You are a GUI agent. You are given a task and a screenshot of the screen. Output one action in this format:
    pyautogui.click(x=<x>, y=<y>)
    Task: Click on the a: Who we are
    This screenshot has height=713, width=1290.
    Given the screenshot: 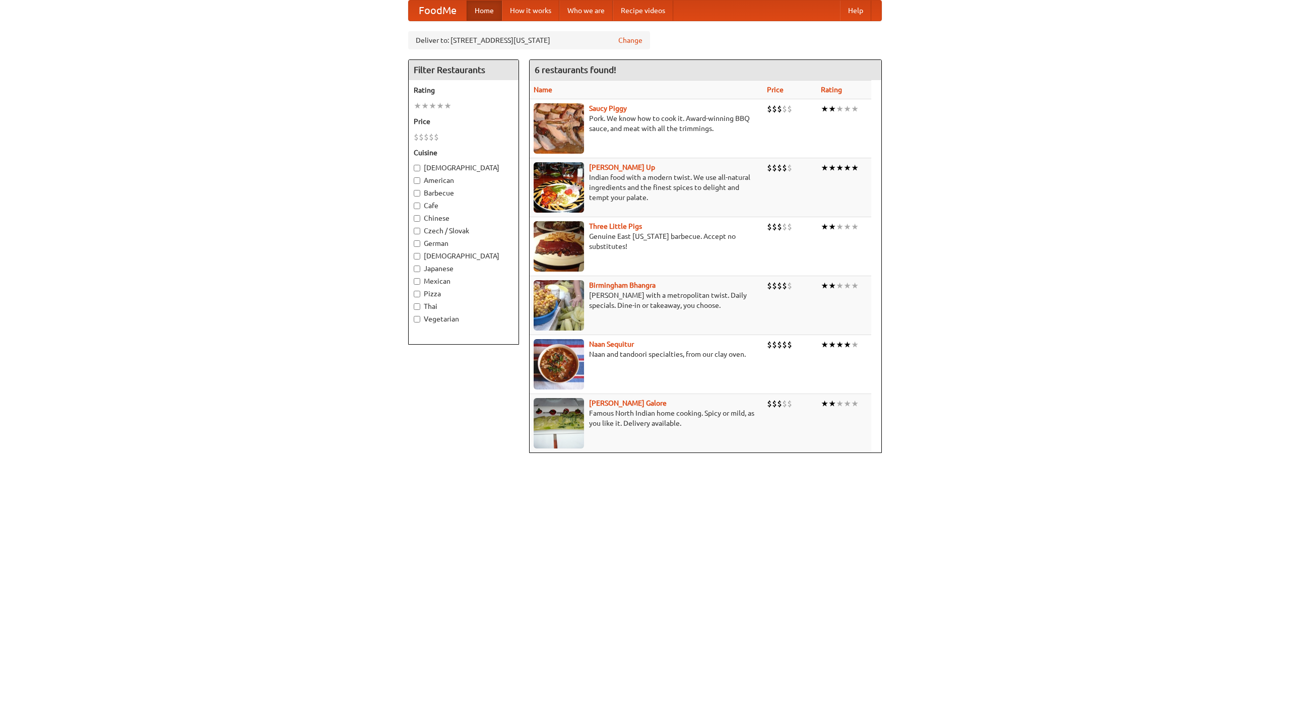 What is the action you would take?
    pyautogui.click(x=586, y=11)
    